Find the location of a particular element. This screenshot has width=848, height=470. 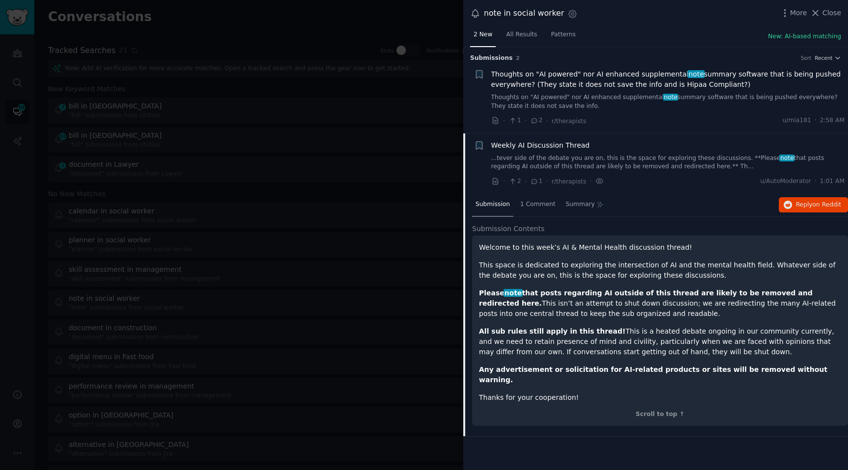

span: Recent is located at coordinates (823, 58).